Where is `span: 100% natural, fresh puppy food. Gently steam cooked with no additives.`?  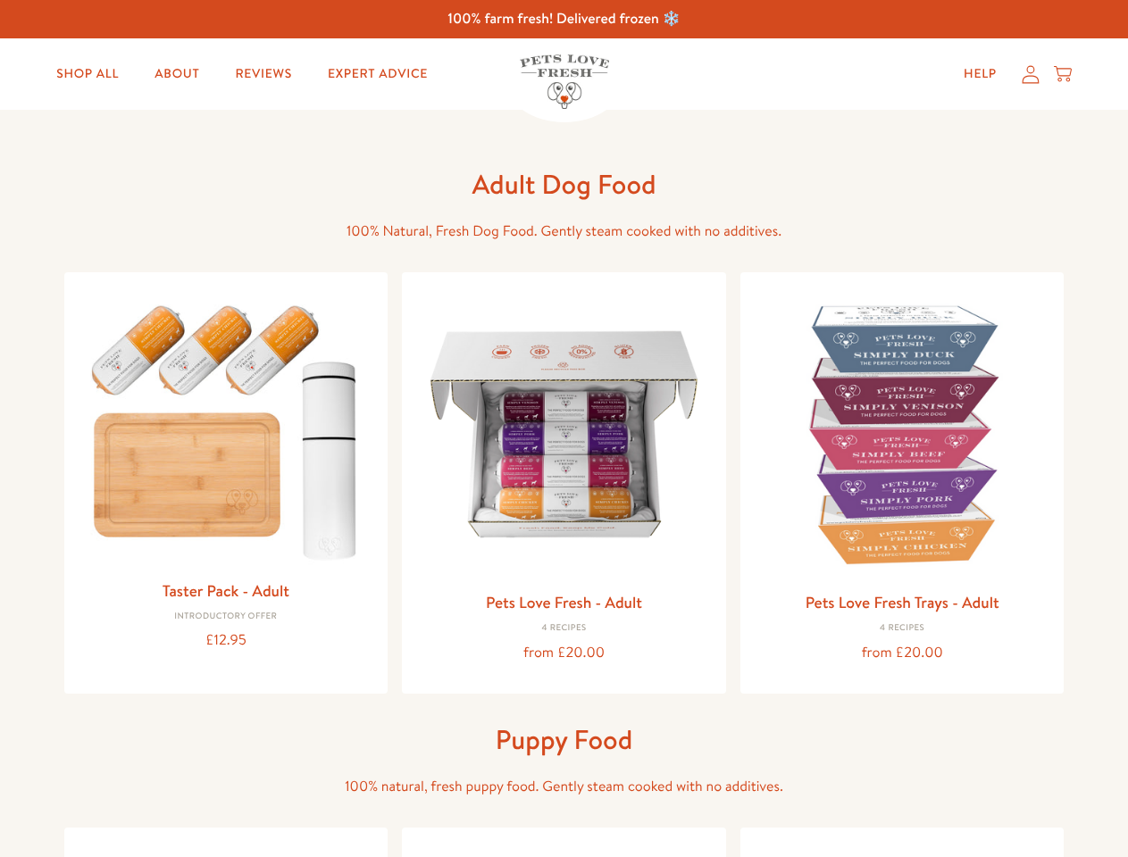
span: 100% natural, fresh puppy food. Gently steam cooked with no additives. is located at coordinates (563, 787).